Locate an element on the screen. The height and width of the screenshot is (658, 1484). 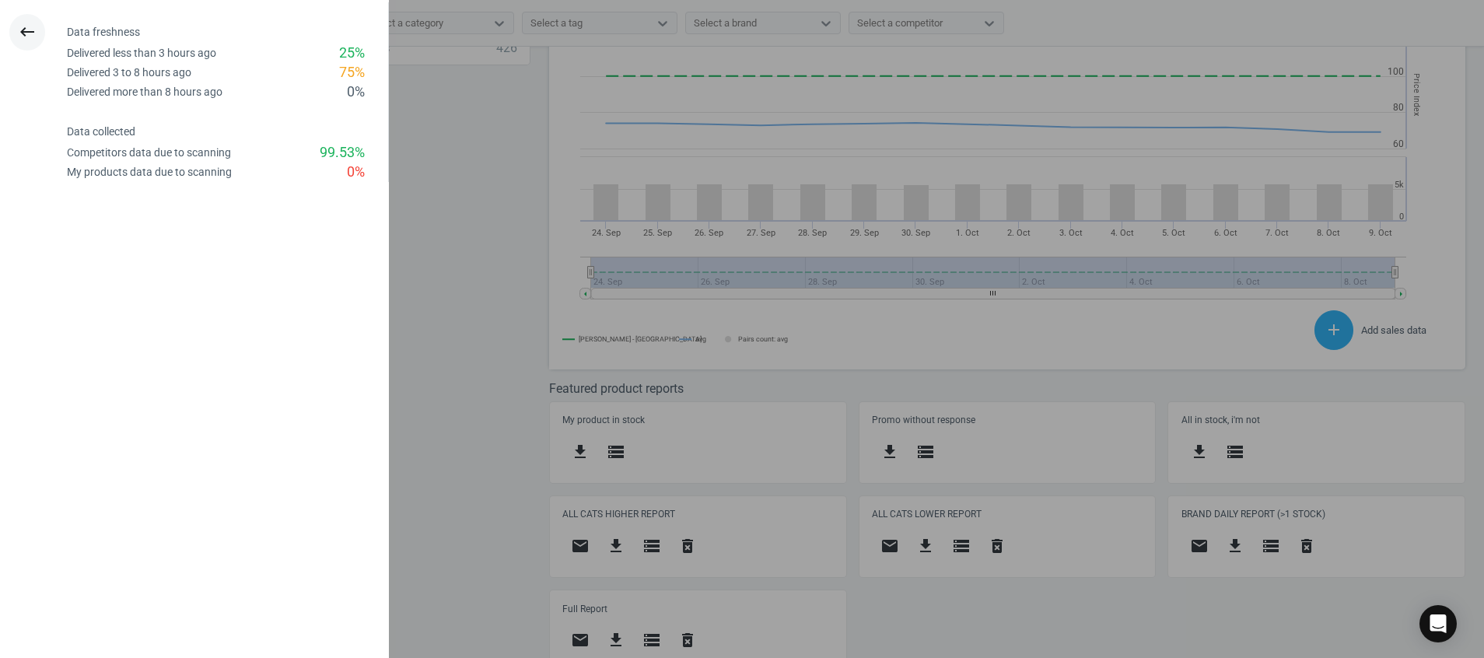
div: 25 % is located at coordinates (352, 53).